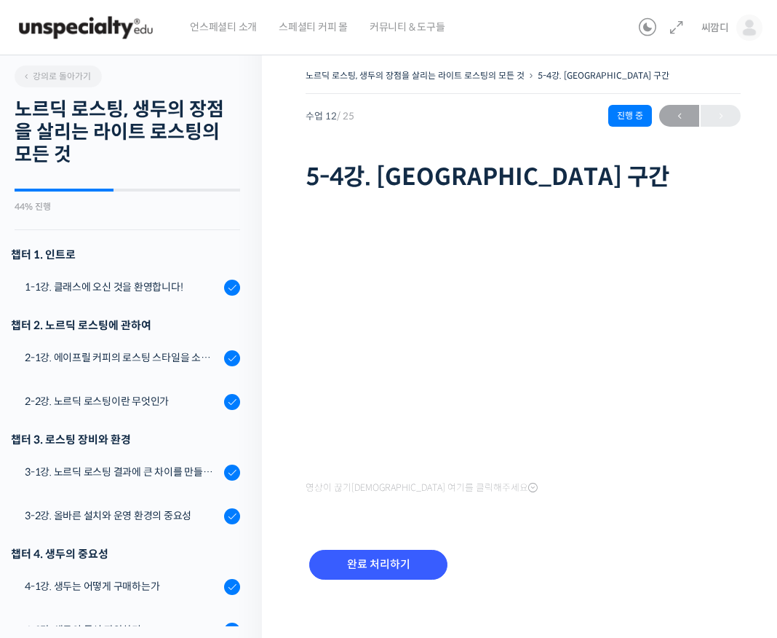 Image resolution: width=777 pixels, height=638 pixels. What do you see at coordinates (125, 553) in the screenshot?
I see `div: 챕터 4. 생두의 중요성` at bounding box center [125, 553].